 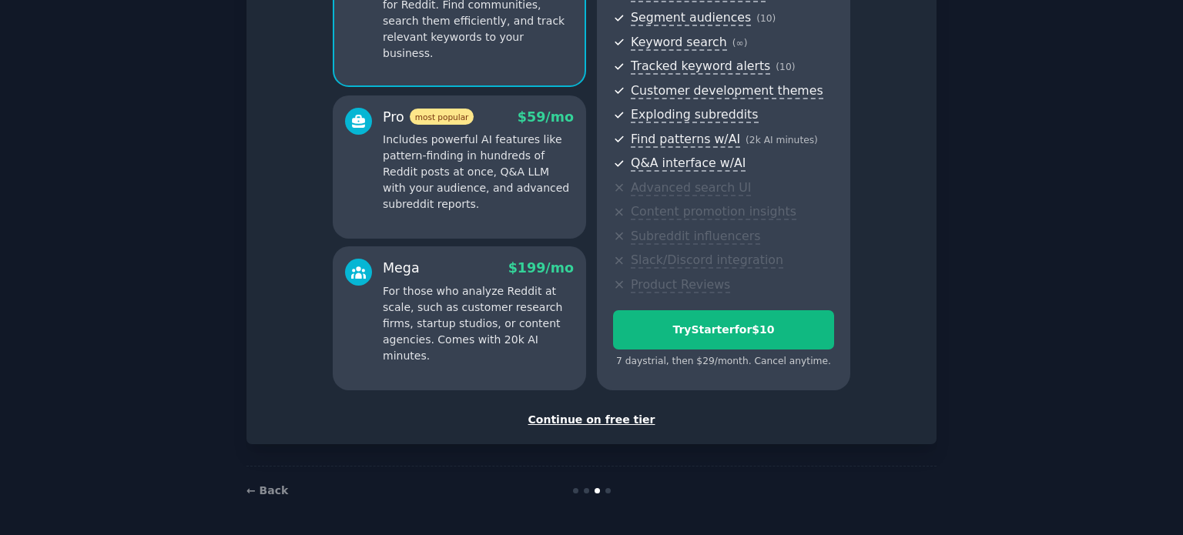 What do you see at coordinates (592, 420) in the screenshot?
I see `div: Continue on free tier` at bounding box center [592, 420].